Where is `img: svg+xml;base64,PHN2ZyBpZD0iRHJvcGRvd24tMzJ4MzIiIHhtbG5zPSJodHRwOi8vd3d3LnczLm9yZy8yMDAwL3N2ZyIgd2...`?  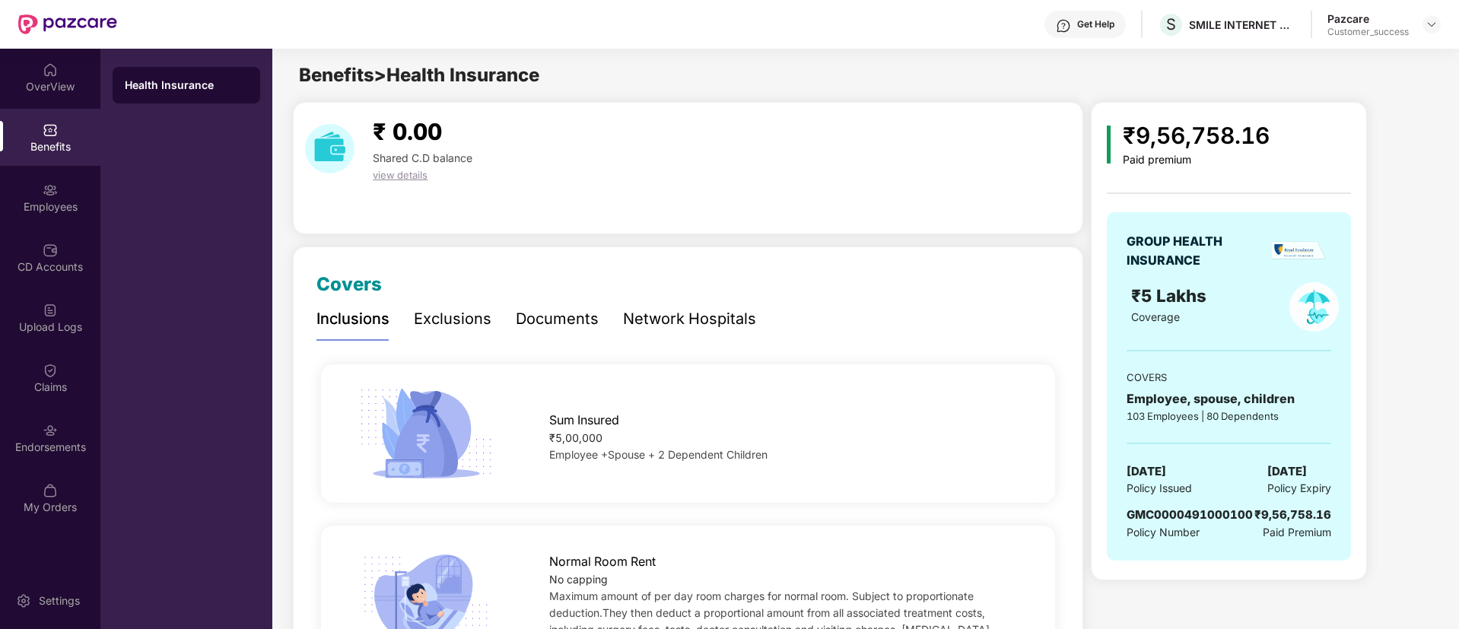 img: svg+xml;base64,PHN2ZyBpZD0iRHJvcGRvd24tMzJ4MzIiIHhtbG5zPSJodHRwOi8vd3d3LnczLm9yZy8yMDAwL3N2ZyIgd2... is located at coordinates (1431, 24).